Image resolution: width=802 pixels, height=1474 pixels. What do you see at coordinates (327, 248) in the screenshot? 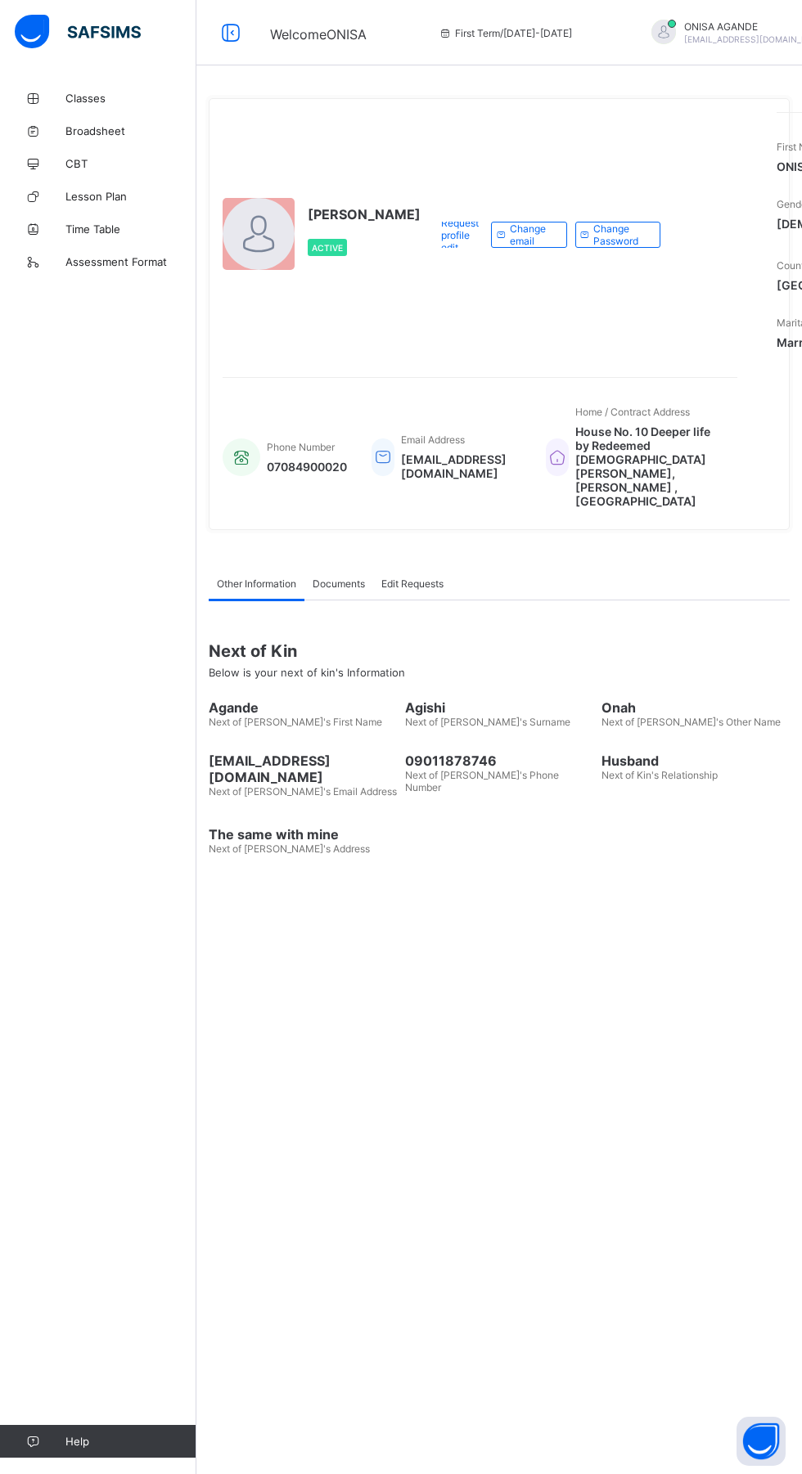
I see `span: Active` at bounding box center [327, 248].